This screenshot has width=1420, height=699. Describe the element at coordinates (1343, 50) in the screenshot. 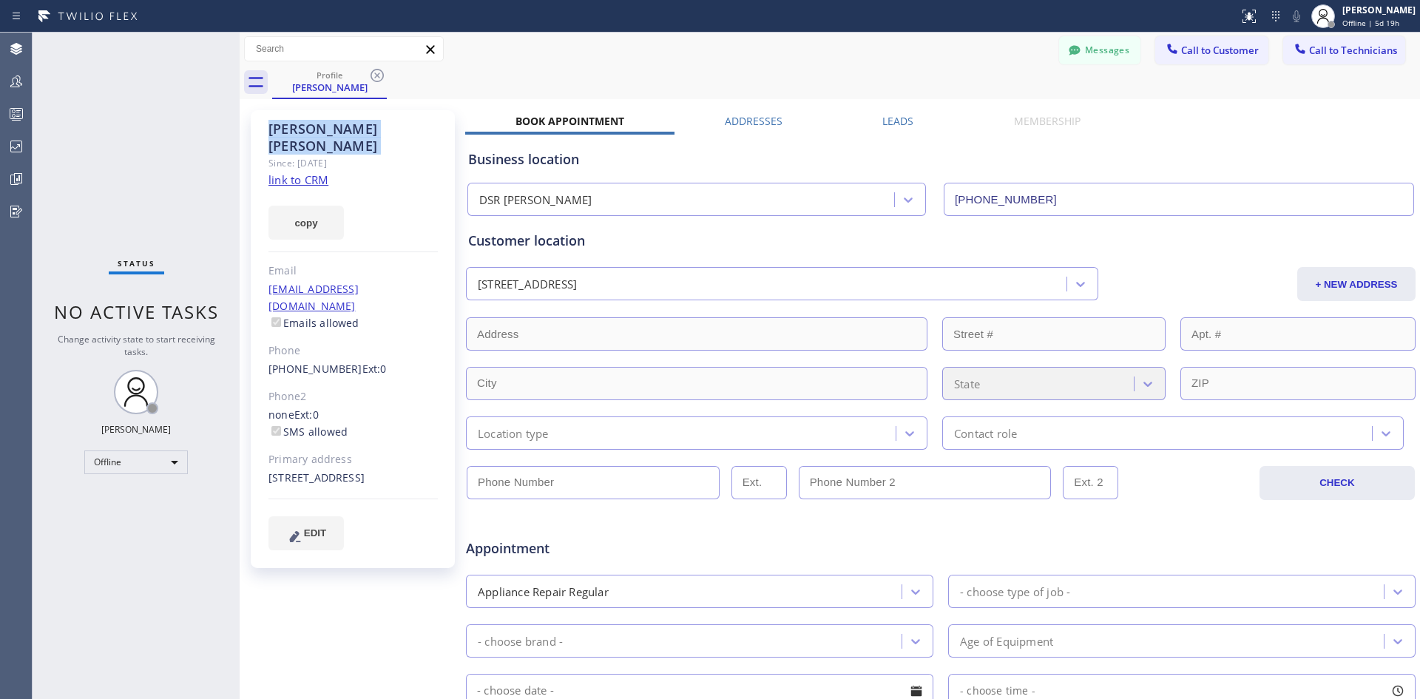

I see `button: Call to Technicians` at that location.